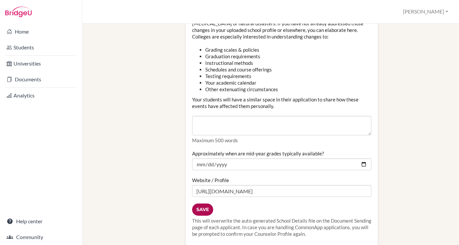  I want to click on label: Website / Profile, so click(211, 180).